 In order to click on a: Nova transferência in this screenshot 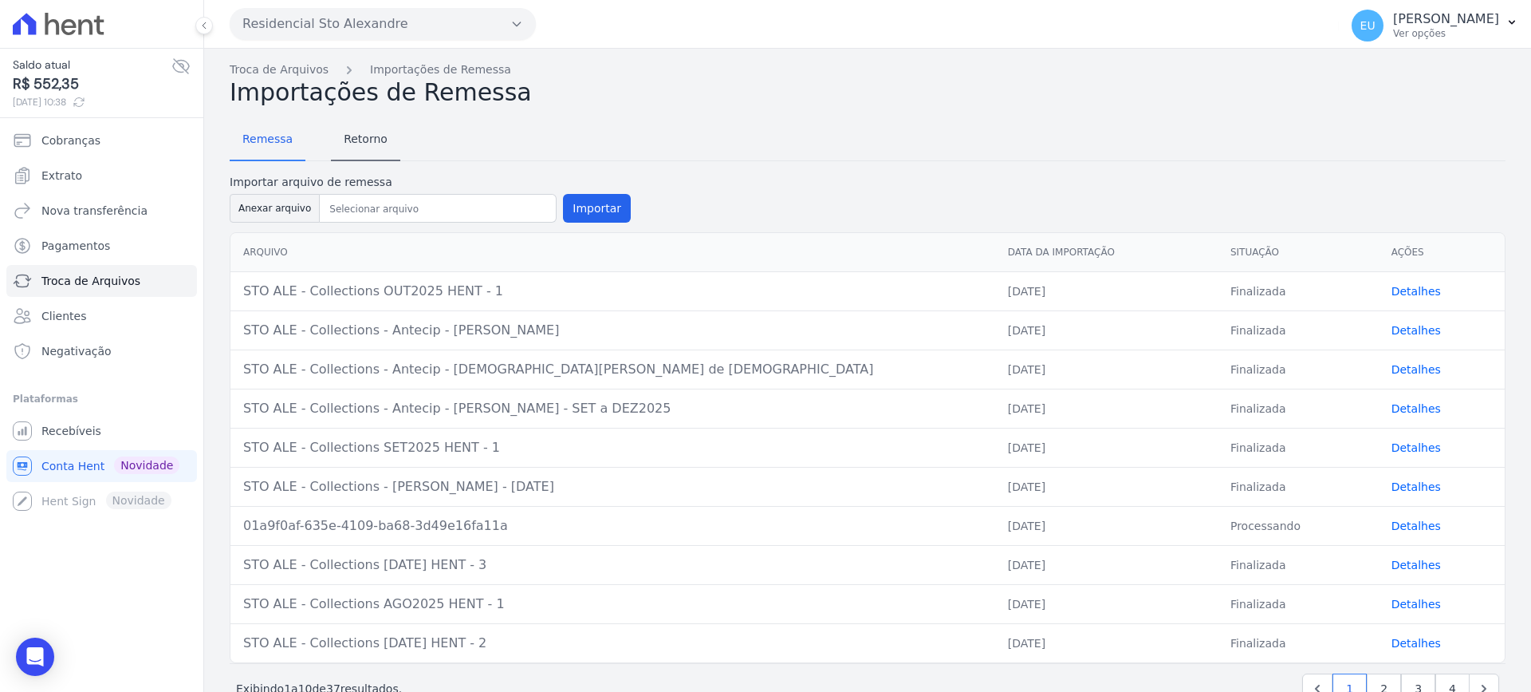, I will do `click(101, 211)`.